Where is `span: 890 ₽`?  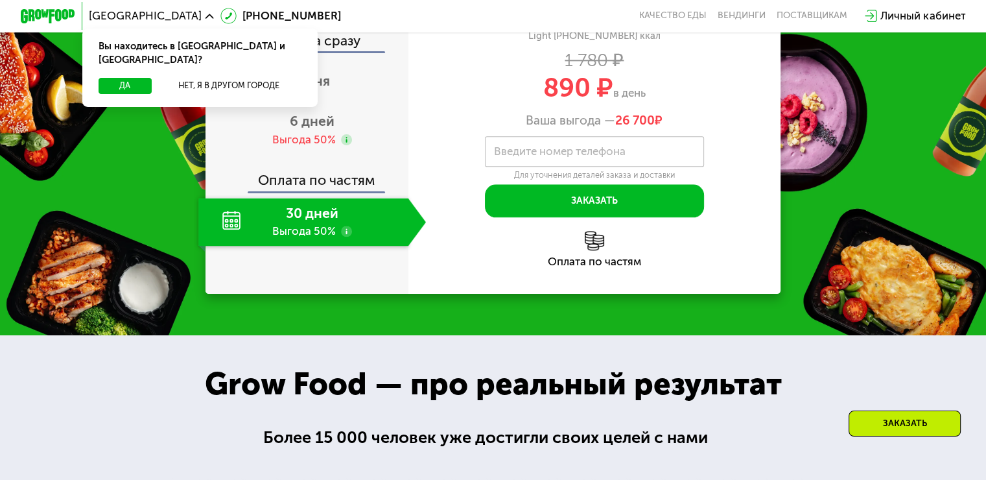
span: 890 ₽ is located at coordinates (578, 87).